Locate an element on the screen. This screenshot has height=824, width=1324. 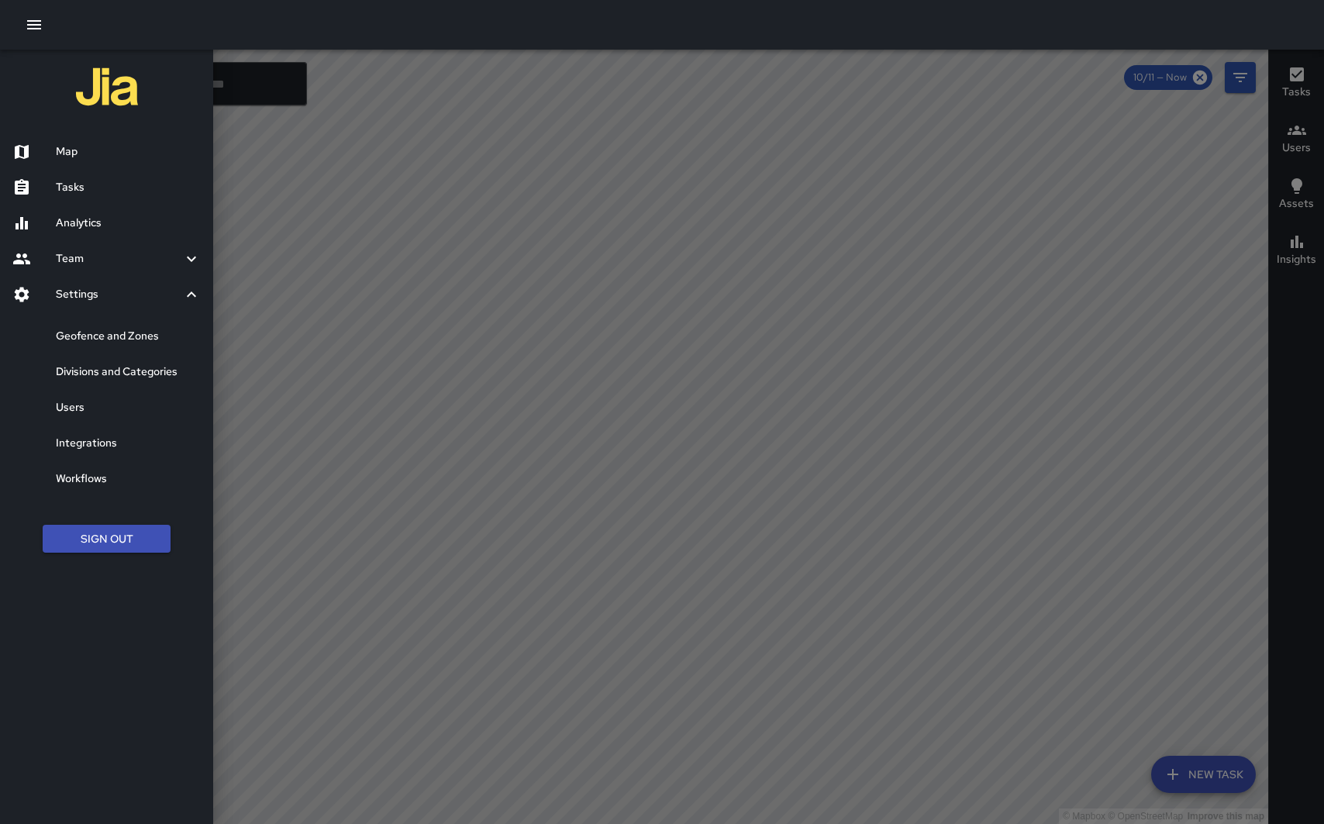
h6: Tasks is located at coordinates (128, 188).